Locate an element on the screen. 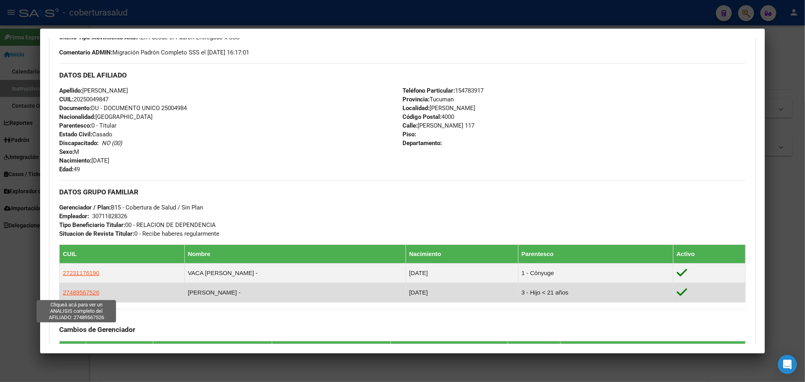  strong: Comentario ADMIN: is located at coordinates (86, 52).